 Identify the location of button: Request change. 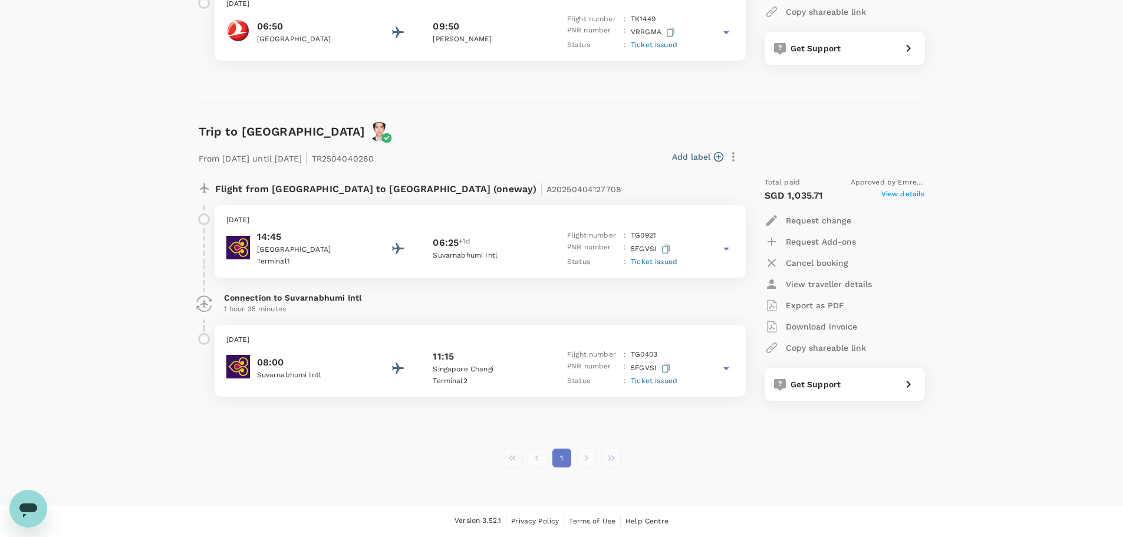
(808, 221).